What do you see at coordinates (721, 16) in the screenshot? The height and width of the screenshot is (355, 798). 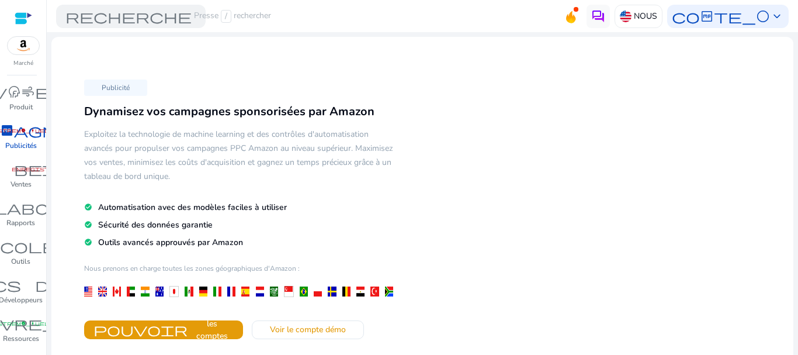 I see `font: compte_circle` at bounding box center [721, 16].